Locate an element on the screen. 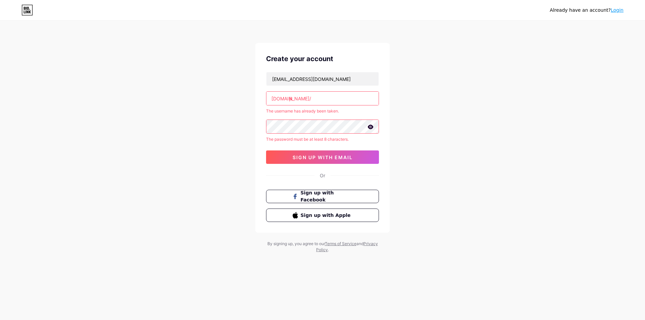 The image size is (645, 320). input: Email is located at coordinates (322, 79).